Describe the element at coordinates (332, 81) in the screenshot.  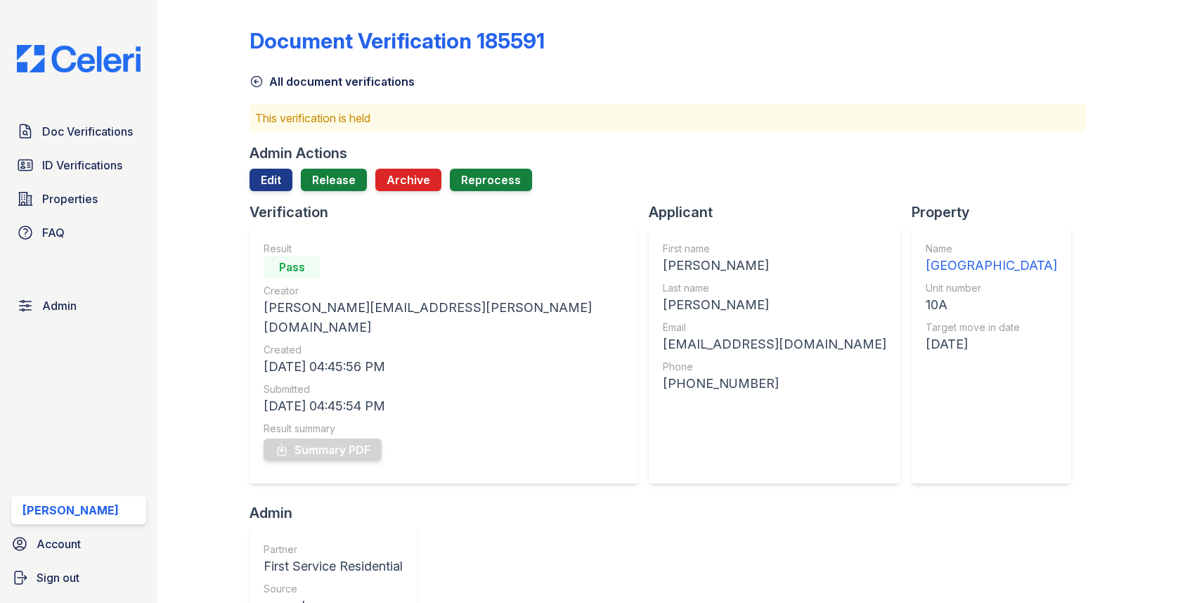
I see `a: All document verifications` at that location.